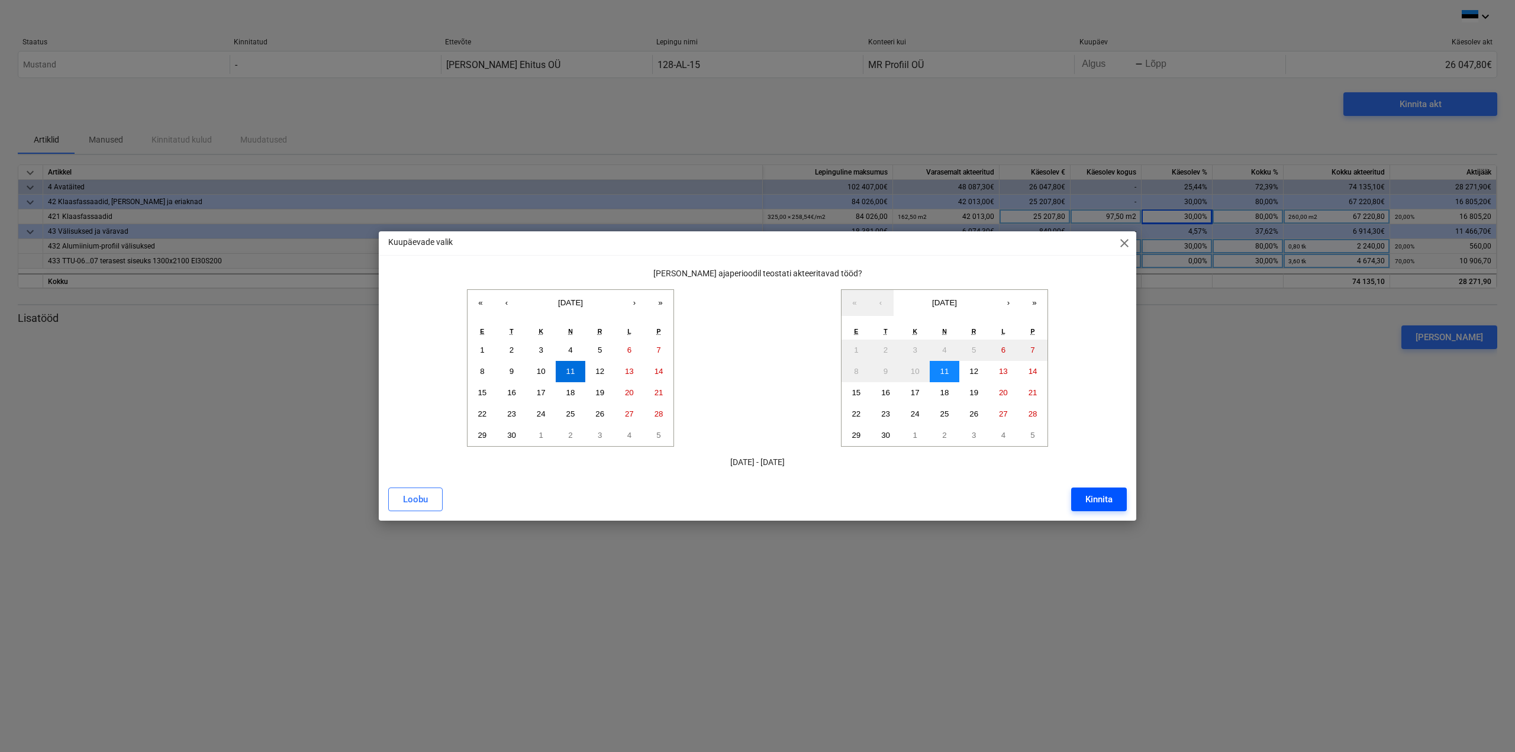 This screenshot has height=752, width=1515. I want to click on abbr: esmaspäev, so click(856, 331).